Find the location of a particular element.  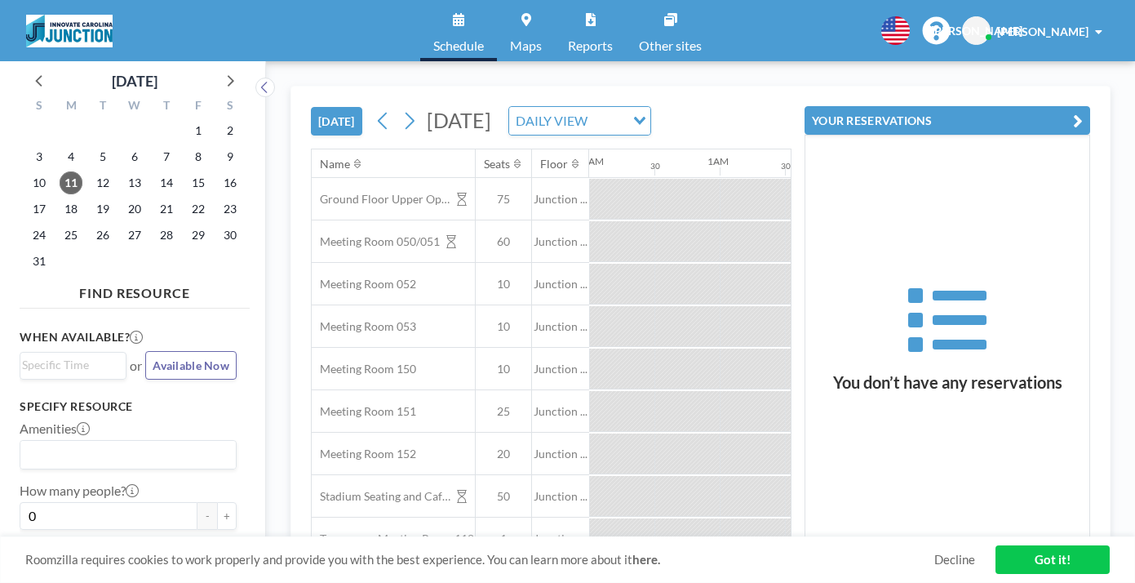

span: Maps is located at coordinates (526, 46).